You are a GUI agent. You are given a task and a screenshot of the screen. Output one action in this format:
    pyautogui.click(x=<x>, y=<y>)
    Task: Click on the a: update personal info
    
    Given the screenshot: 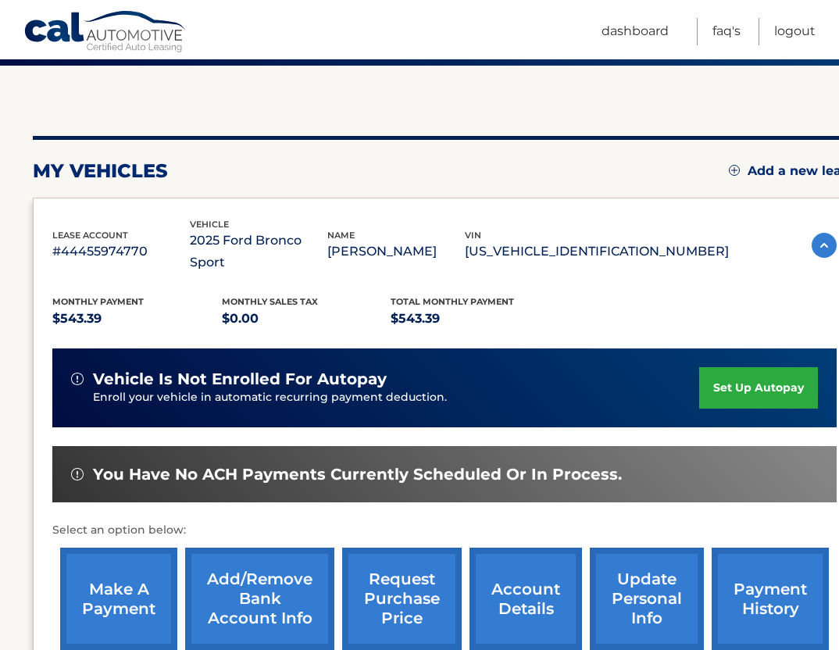 What is the action you would take?
    pyautogui.click(x=647, y=598)
    